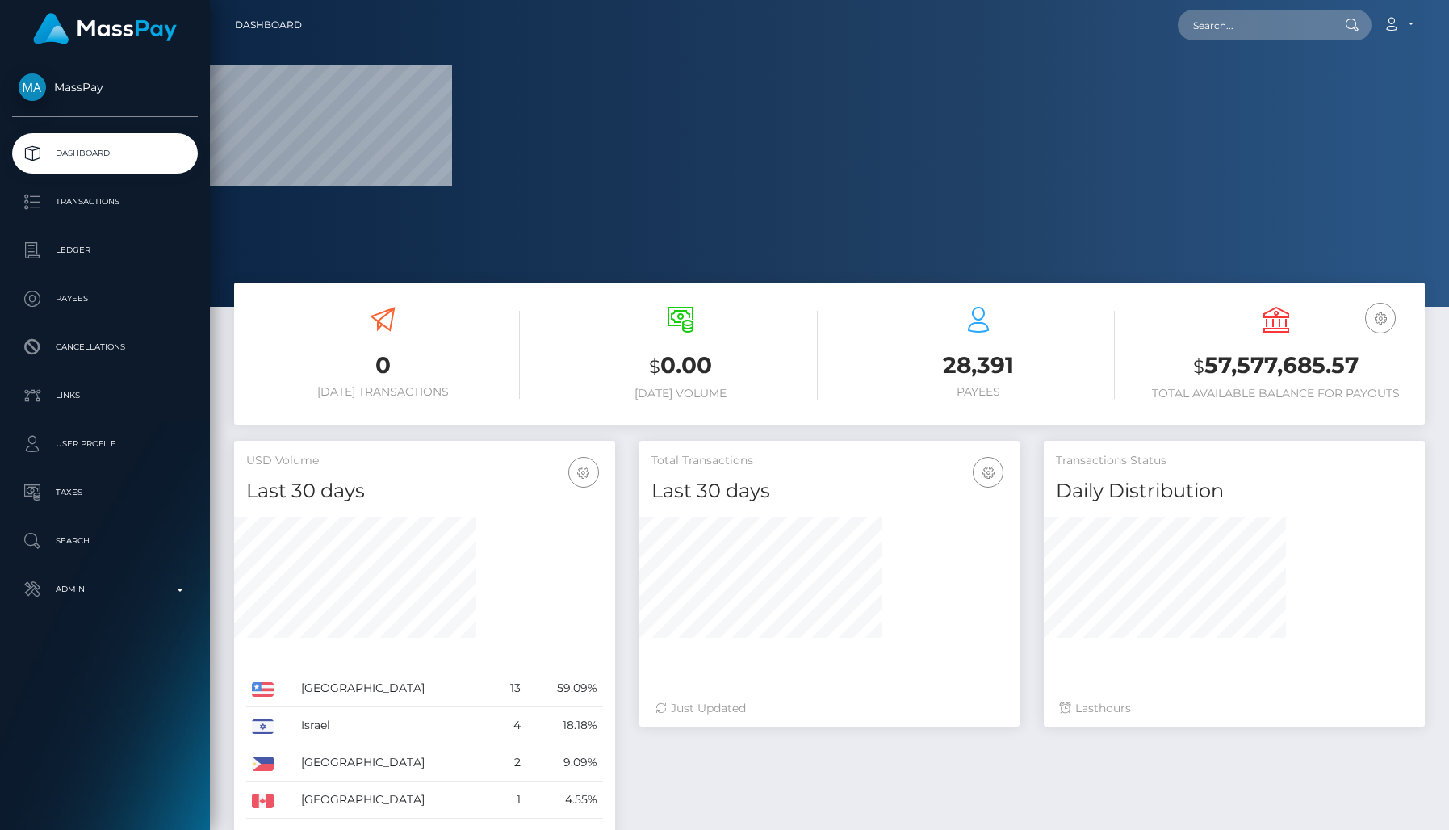  Describe the element at coordinates (32, 87) in the screenshot. I see `img: MassPay` at that location.